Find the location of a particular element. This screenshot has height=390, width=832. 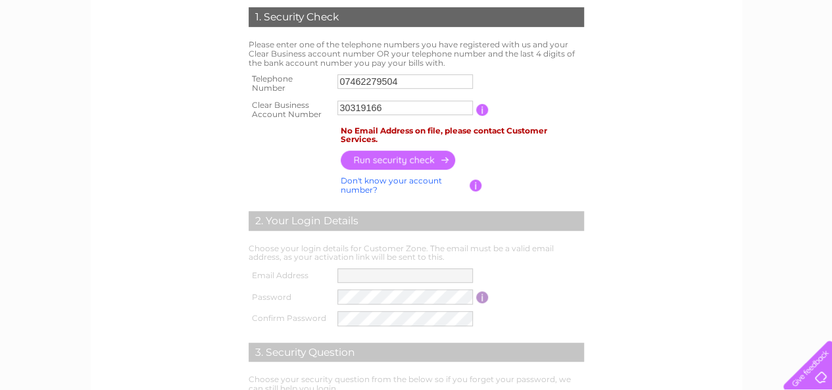

a: Telecoms is located at coordinates (737, 61).